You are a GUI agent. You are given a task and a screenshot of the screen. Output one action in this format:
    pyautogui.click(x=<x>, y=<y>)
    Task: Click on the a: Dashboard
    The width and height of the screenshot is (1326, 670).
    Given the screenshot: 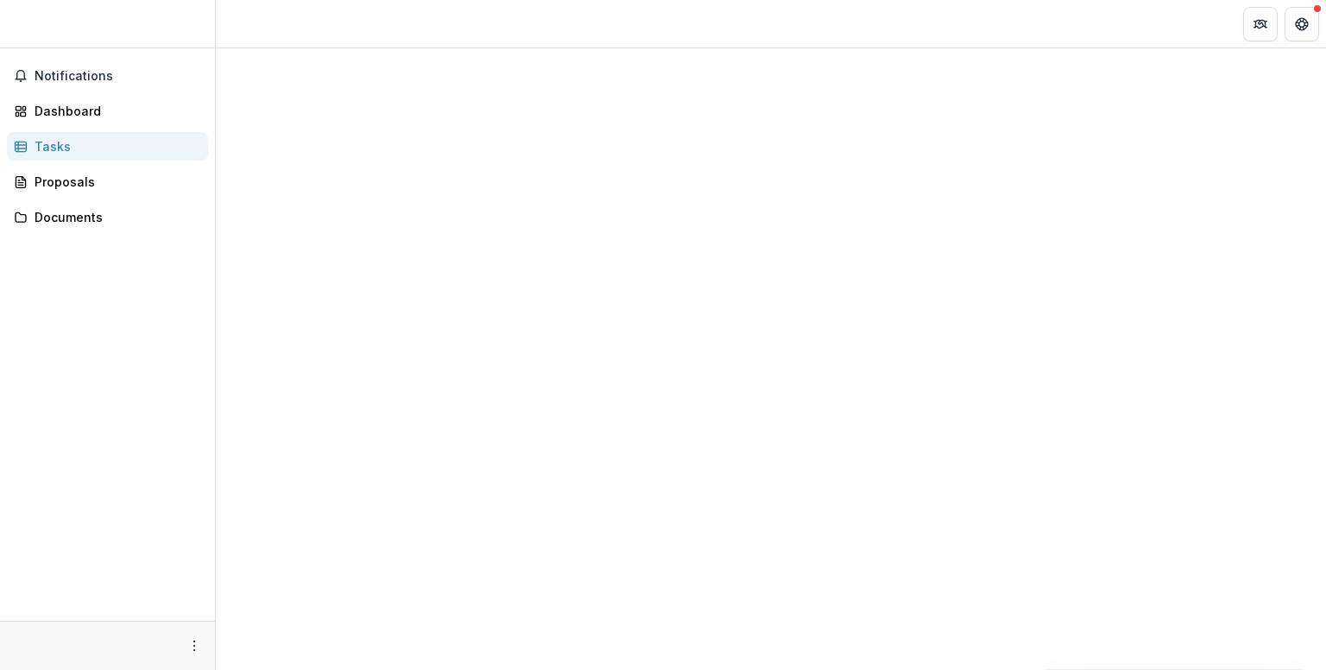 What is the action you would take?
    pyautogui.click(x=107, y=111)
    